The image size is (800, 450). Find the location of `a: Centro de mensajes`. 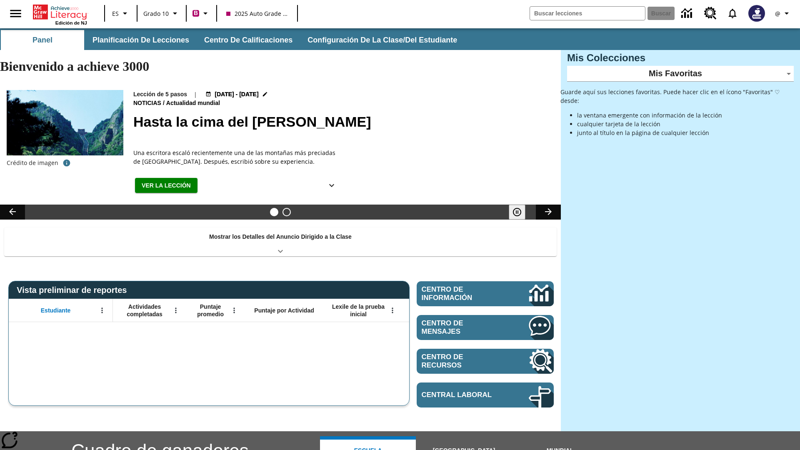

a: Centro de mensajes is located at coordinates (485, 327).